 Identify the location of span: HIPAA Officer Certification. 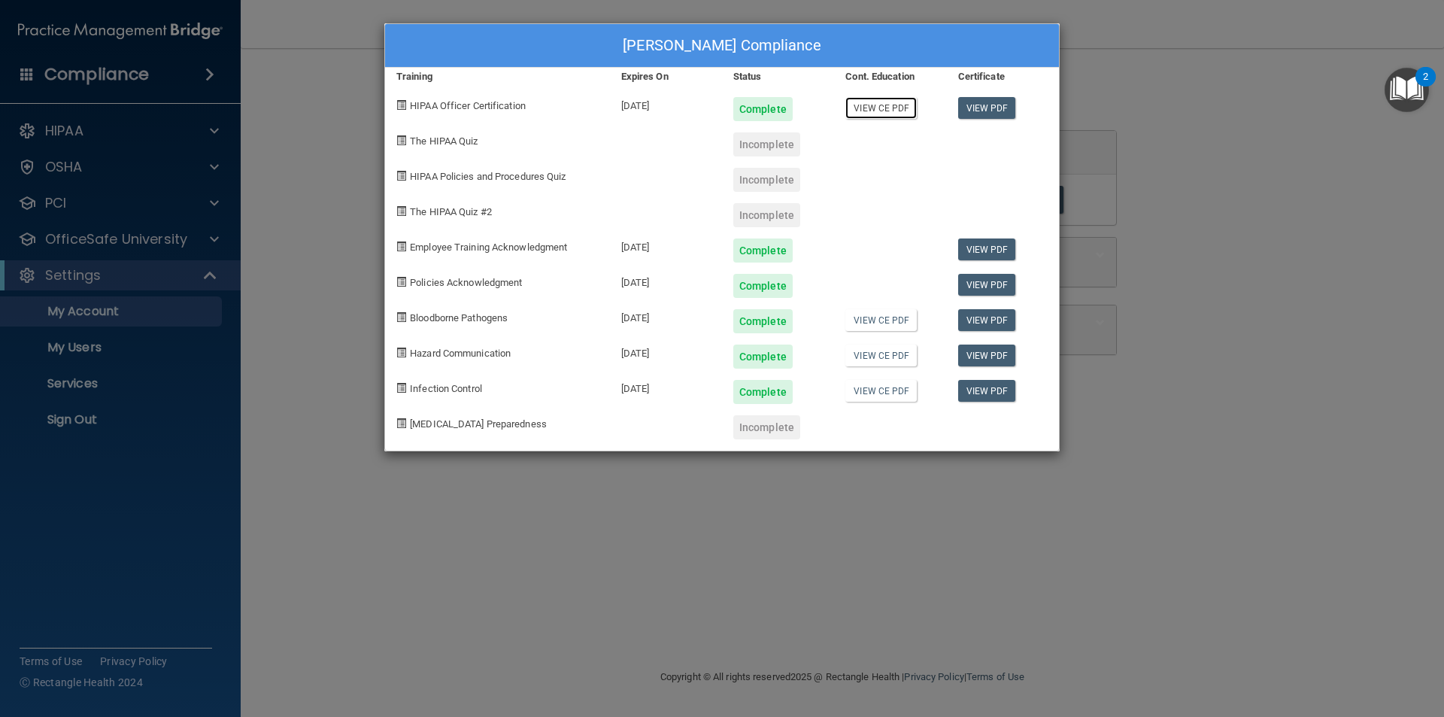
(468, 105).